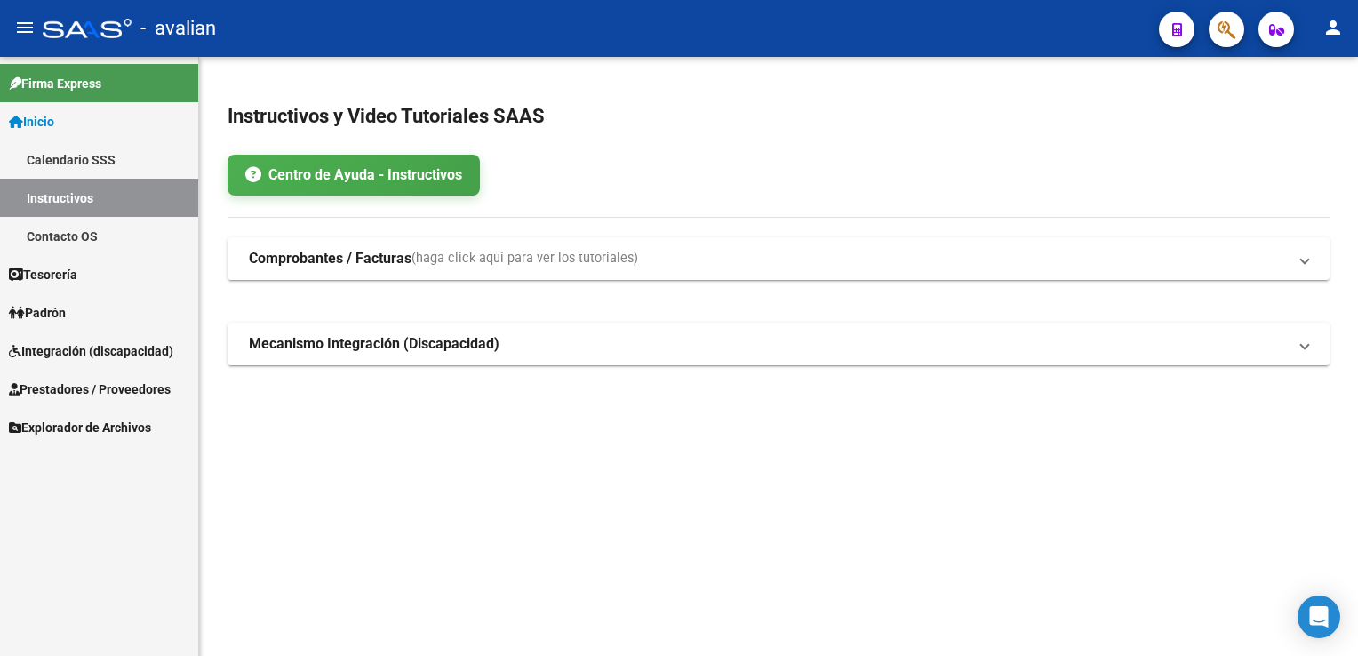 This screenshot has width=1358, height=656. Describe the element at coordinates (524, 259) in the screenshot. I see `span: (haga click aquí para ver los tutoriales)` at that location.